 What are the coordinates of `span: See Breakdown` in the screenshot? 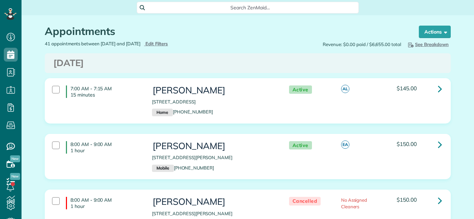 It's located at (427, 44).